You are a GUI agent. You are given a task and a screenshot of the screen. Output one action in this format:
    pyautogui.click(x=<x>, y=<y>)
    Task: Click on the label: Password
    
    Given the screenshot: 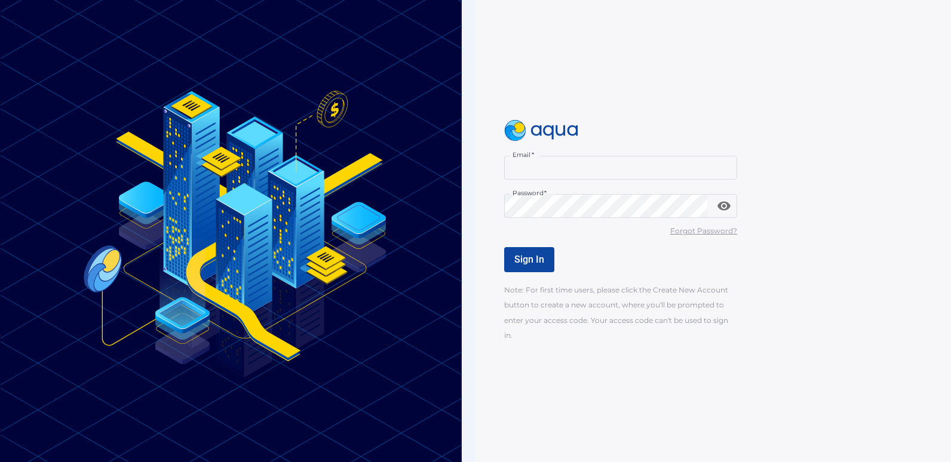 What is the action you would take?
    pyautogui.click(x=529, y=193)
    